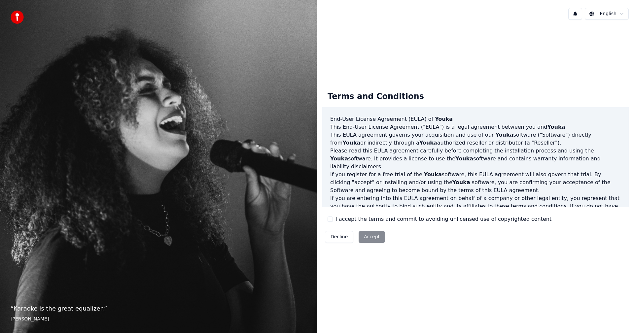 The height and width of the screenshot is (333, 634). Describe the element at coordinates (17, 17) in the screenshot. I see `img: youka` at that location.